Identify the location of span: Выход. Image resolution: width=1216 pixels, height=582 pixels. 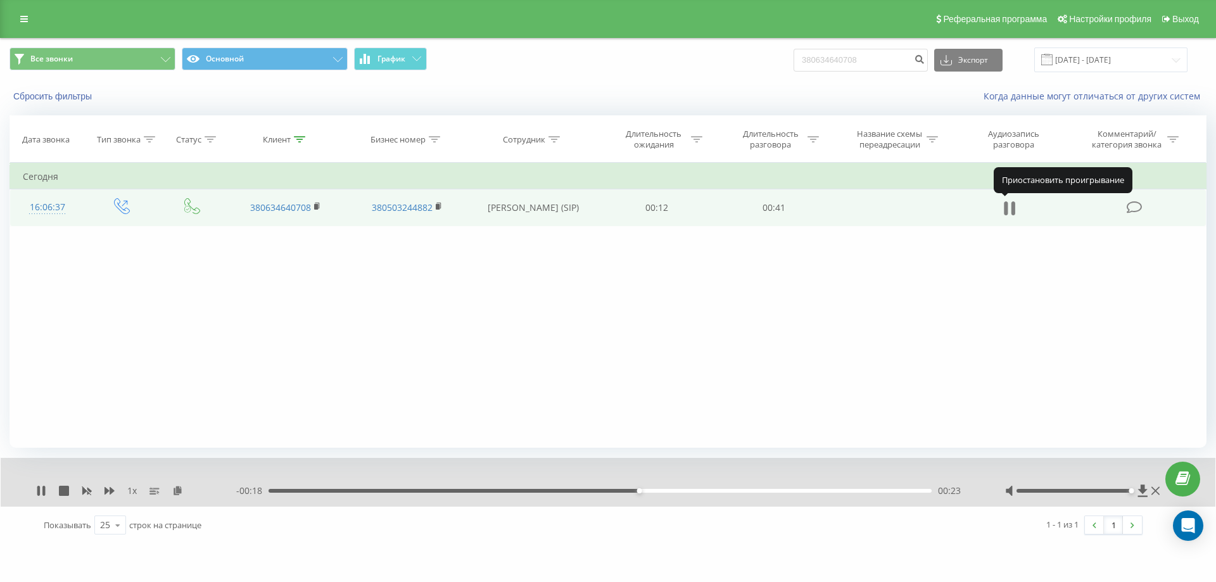
(1186, 19).